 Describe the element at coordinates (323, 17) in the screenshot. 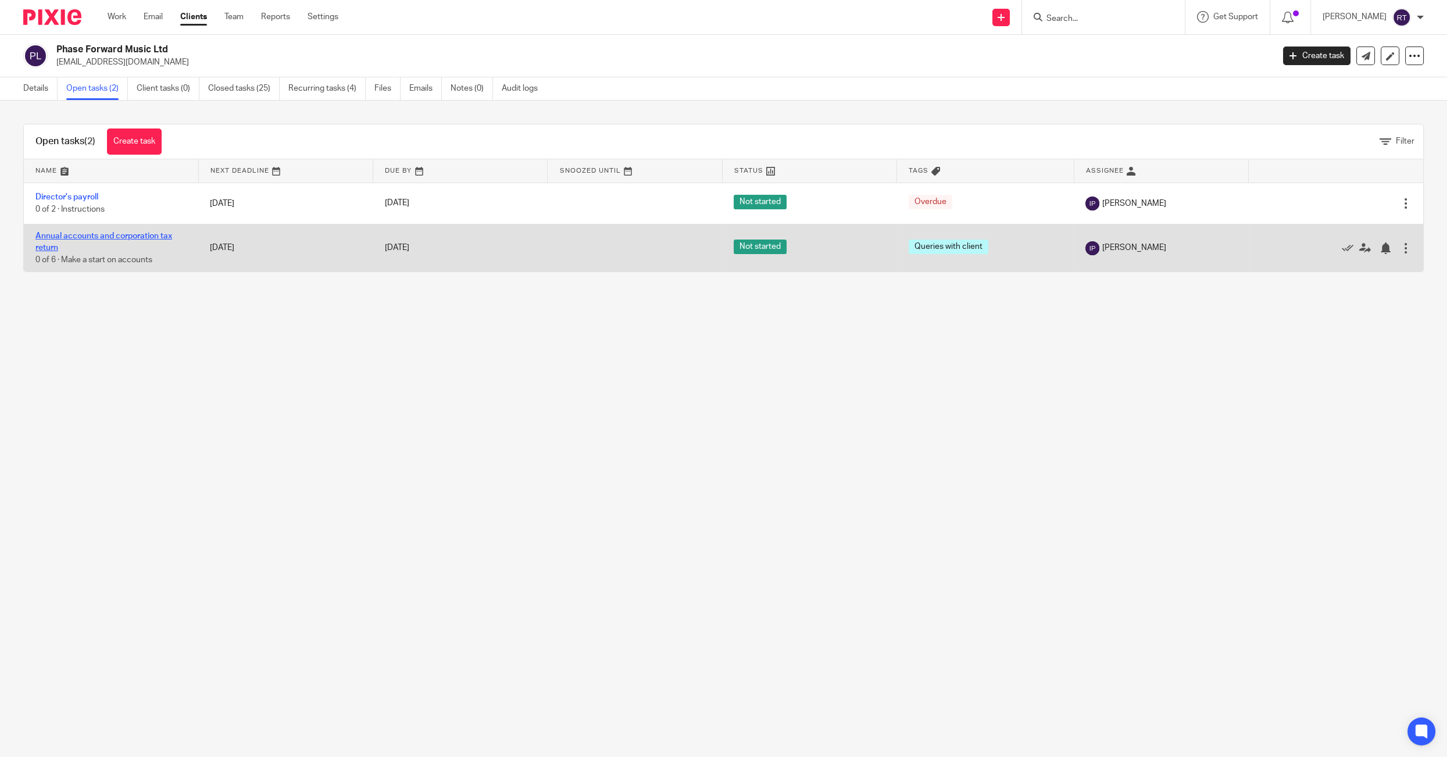

I see `a: Settings` at that location.